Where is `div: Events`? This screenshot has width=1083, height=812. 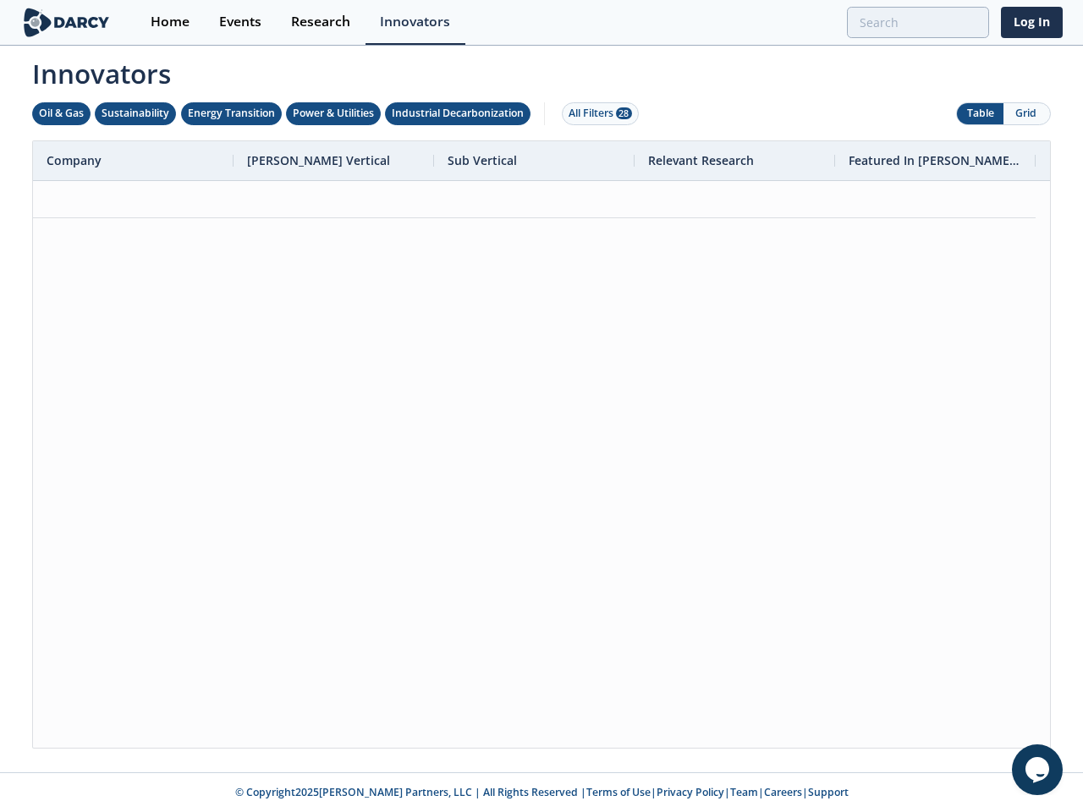
div: Events is located at coordinates (240, 22).